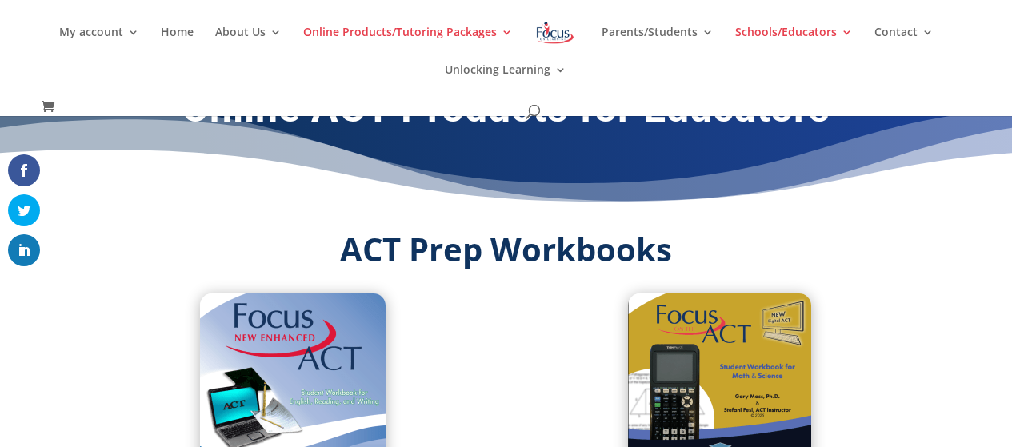 The image size is (1012, 447). Describe the element at coordinates (506, 82) in the screenshot. I see `a: Unlocking Learning` at that location.